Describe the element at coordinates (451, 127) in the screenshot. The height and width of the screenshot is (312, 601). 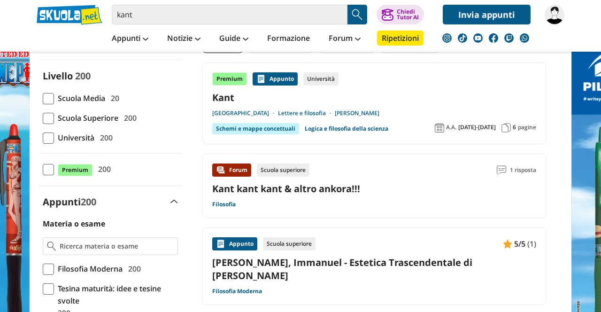
I see `span: A.A.` at that location.